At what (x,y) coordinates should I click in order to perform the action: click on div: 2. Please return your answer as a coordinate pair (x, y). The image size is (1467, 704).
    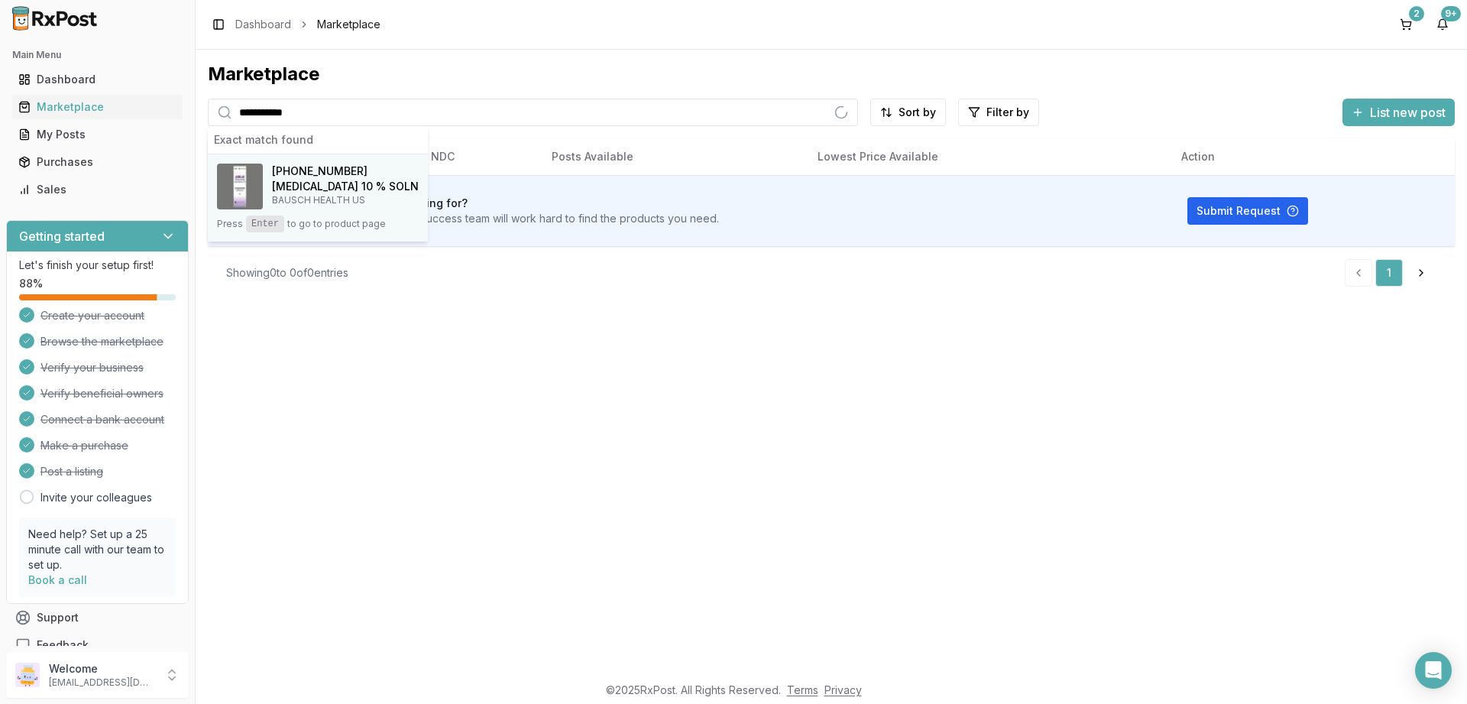
    Looking at the image, I should click on (1417, 14).